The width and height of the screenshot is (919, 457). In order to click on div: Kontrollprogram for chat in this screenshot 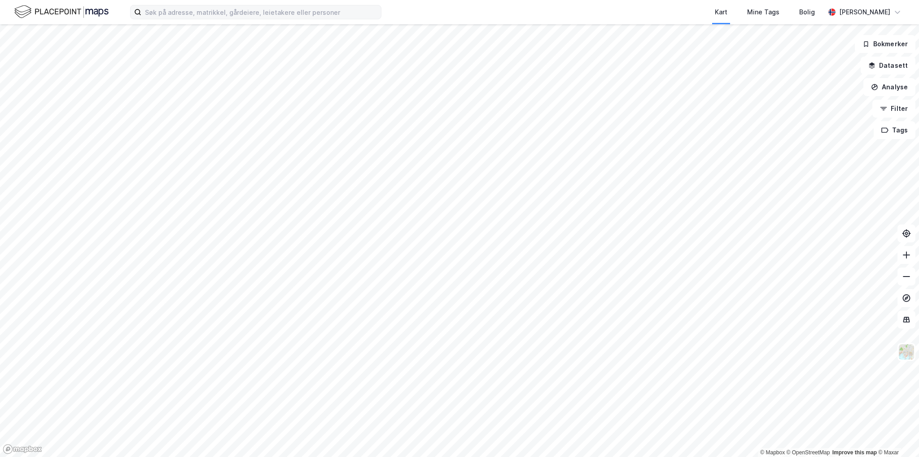, I will do `click(896, 435)`.